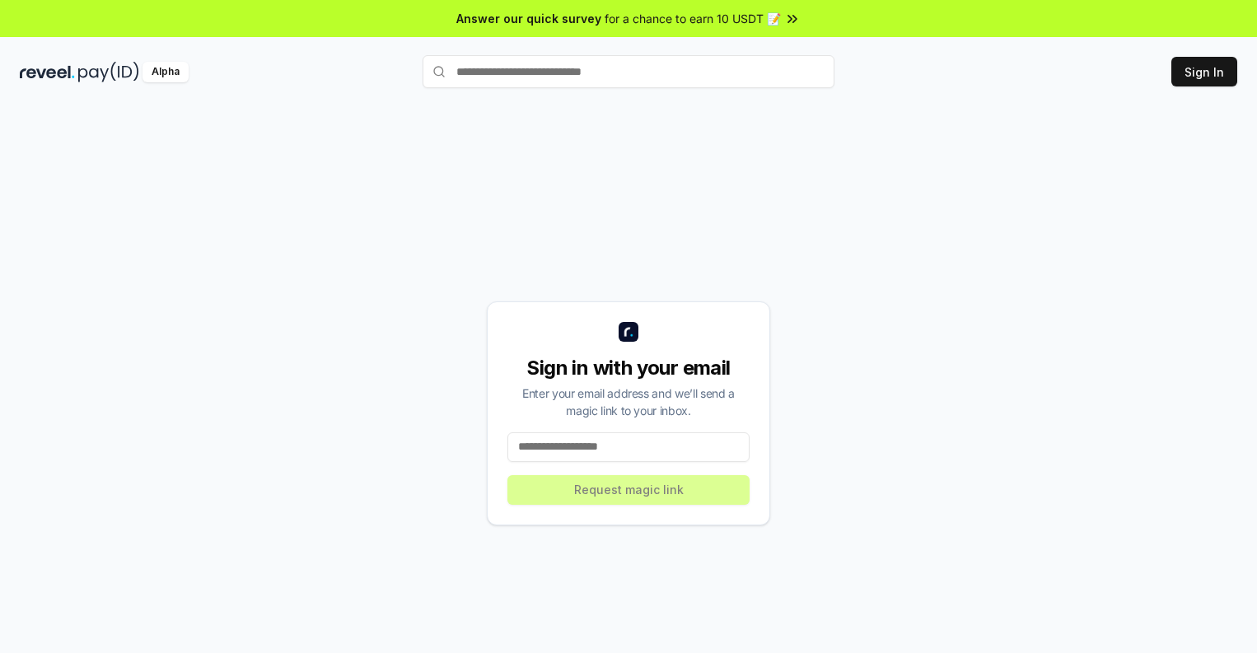 This screenshot has width=1257, height=653. I want to click on span: Answer our quick survey, so click(529, 18).